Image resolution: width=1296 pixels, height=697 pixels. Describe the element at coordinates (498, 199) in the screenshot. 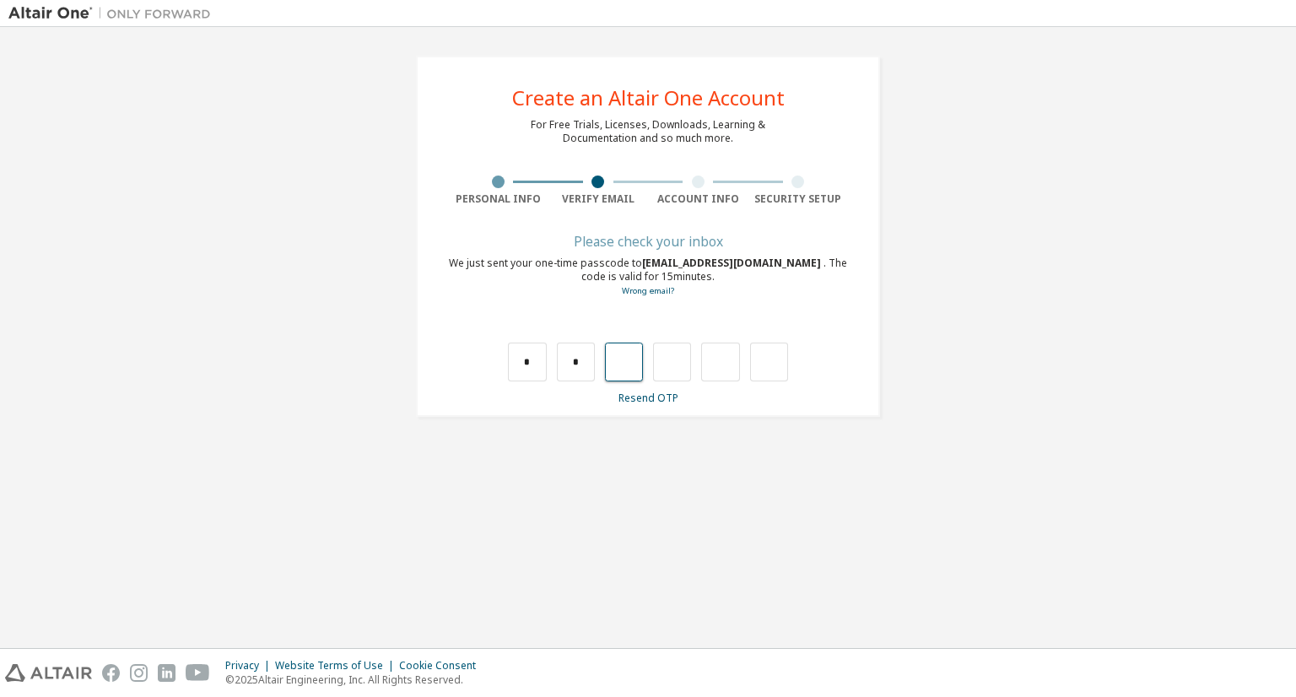

I see `div: Personal Info` at that location.